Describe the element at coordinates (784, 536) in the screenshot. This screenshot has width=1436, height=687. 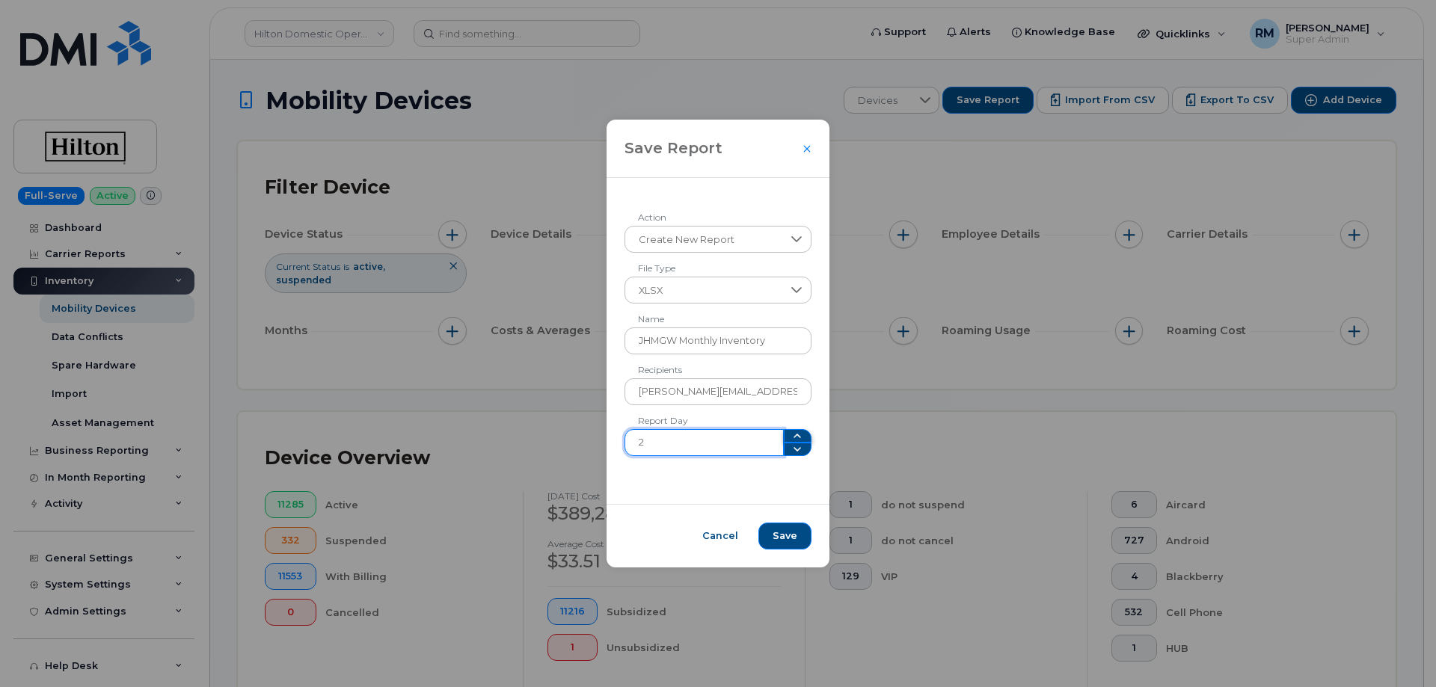
I see `span: Save` at that location.